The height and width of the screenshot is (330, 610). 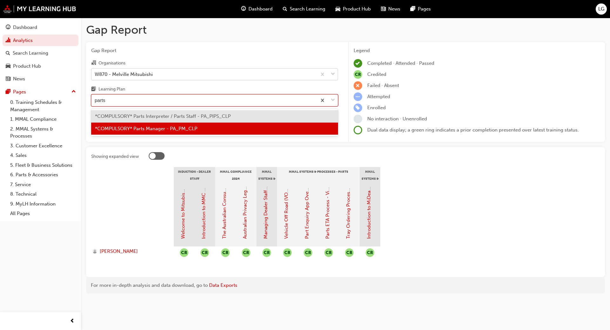 What do you see at coordinates (112, 63) in the screenshot?
I see `div: Organisations` at bounding box center [112, 63].